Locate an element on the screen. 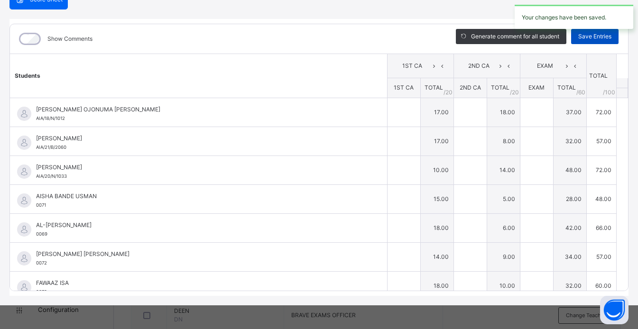 The height and width of the screenshot is (329, 638). td: 9.00 is located at coordinates (503, 257).